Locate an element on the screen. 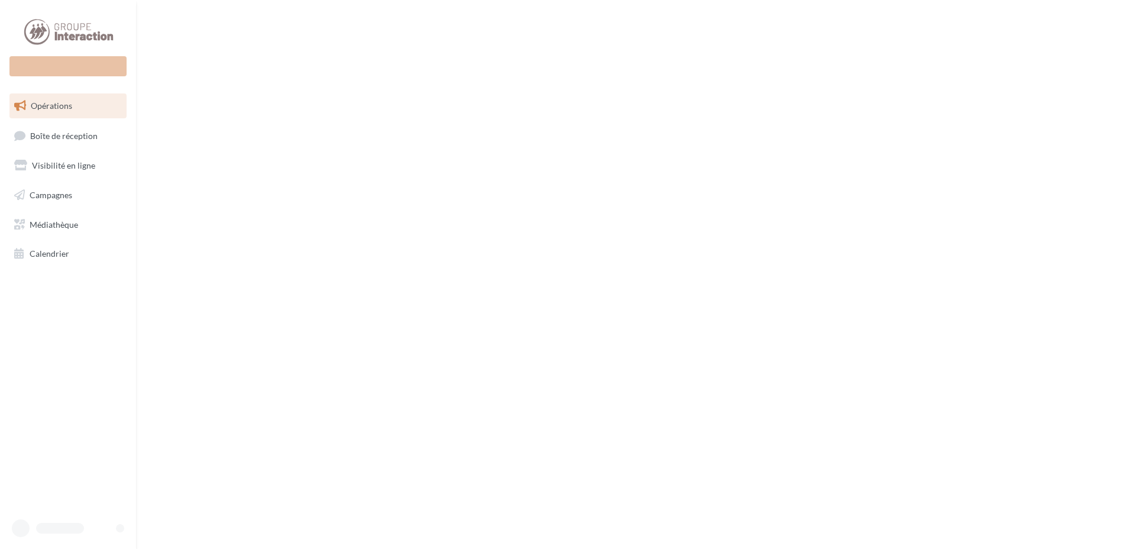 The width and height of the screenshot is (1131, 549). a: Calendrier is located at coordinates (68, 254).